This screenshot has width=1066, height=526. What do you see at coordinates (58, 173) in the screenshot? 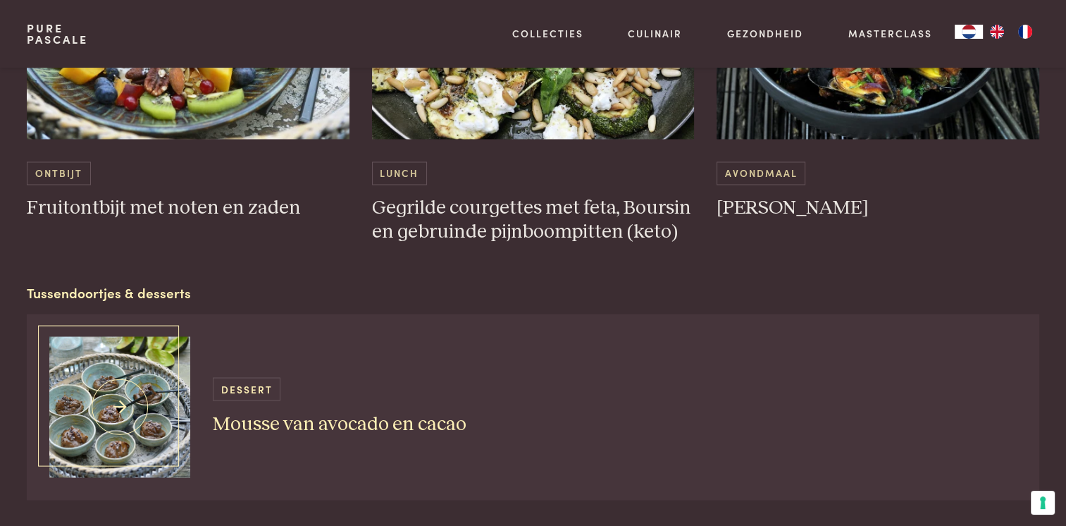
I see `span: Ontbijt` at bounding box center [58, 173].